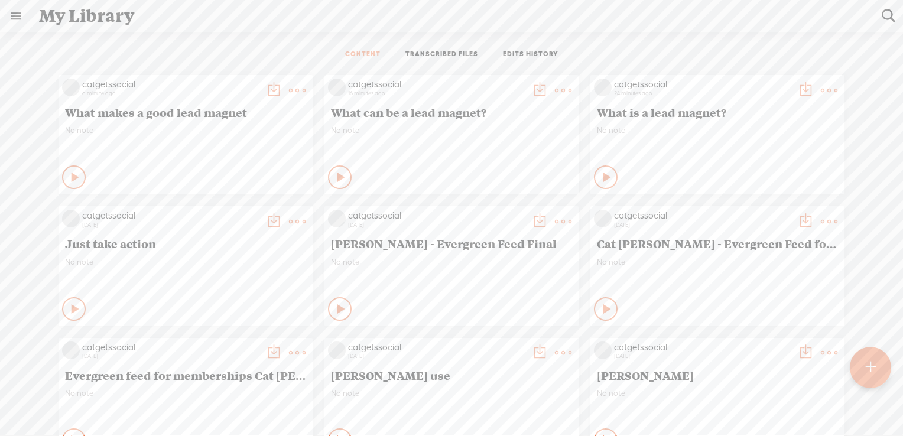  Describe the element at coordinates (363, 55) in the screenshot. I see `a: CONTENT` at that location.